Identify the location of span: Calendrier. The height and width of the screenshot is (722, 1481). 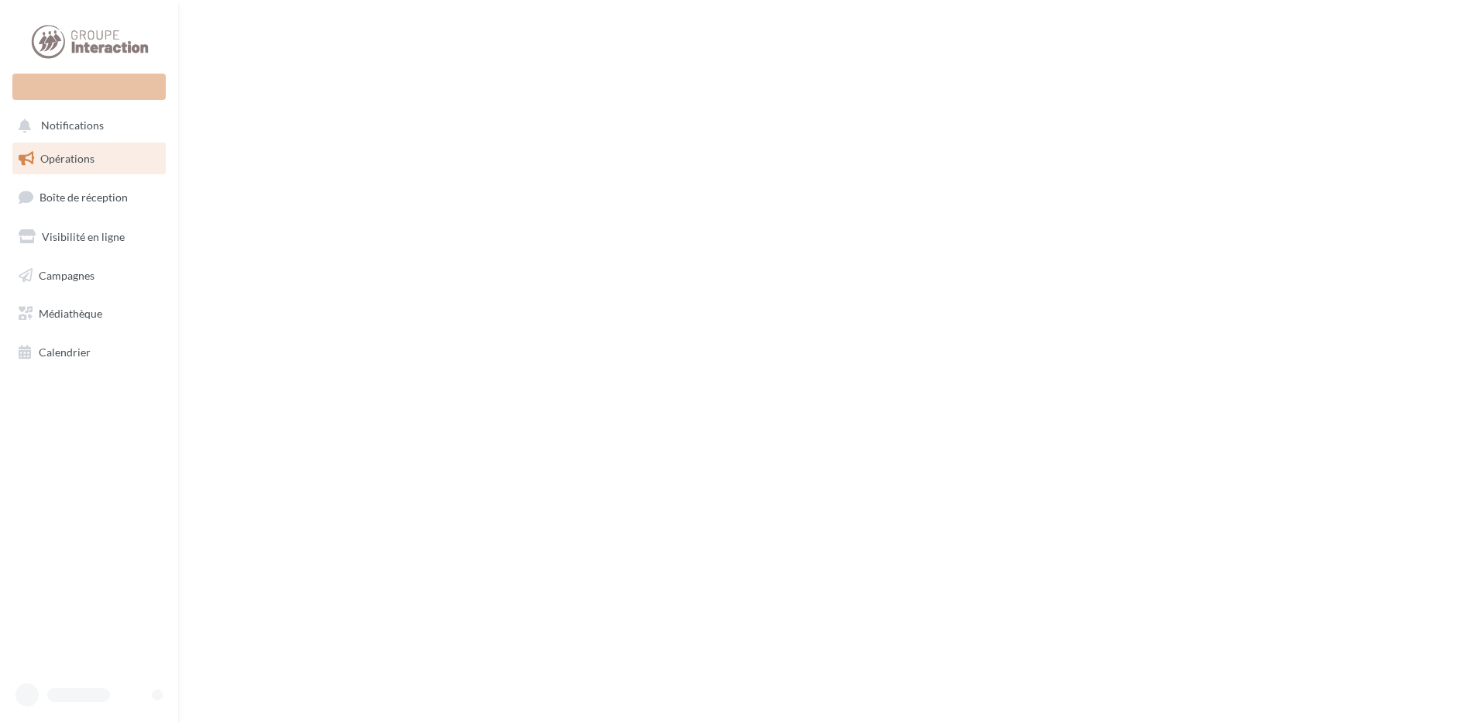
(64, 352).